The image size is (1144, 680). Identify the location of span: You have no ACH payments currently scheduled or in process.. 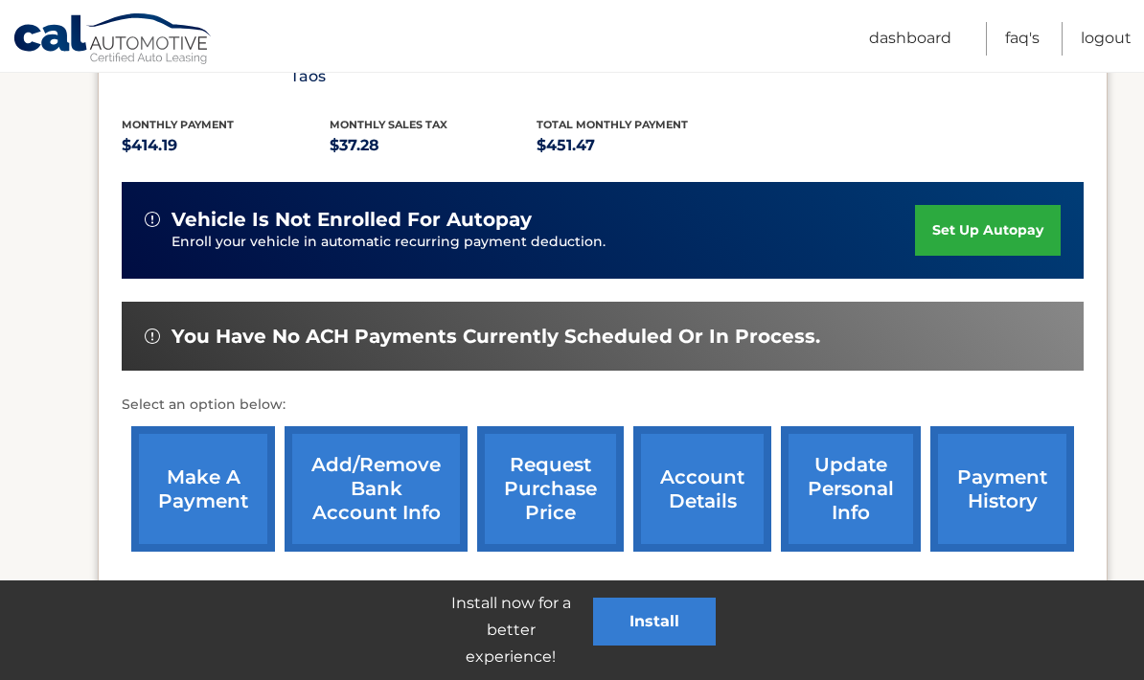
(495, 336).